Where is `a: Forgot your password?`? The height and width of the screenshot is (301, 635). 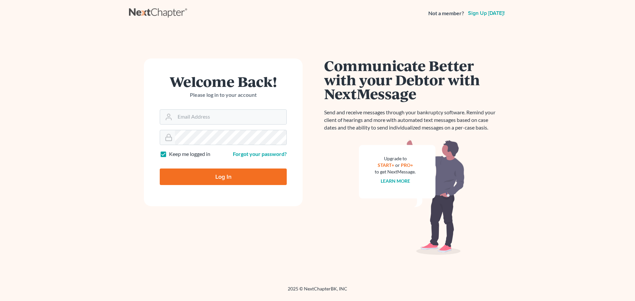
a: Forgot your password? is located at coordinates (260, 154).